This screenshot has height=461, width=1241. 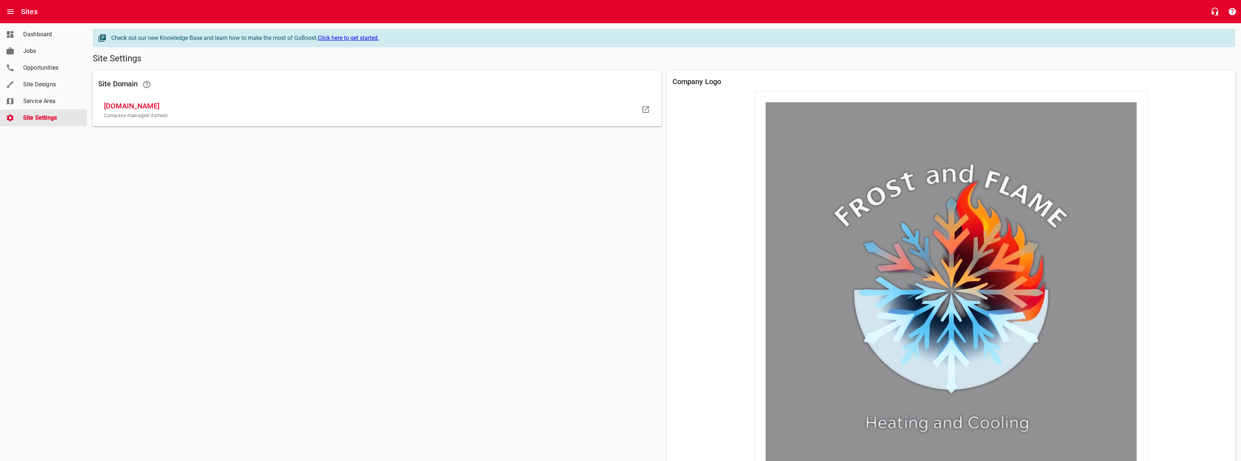 What do you see at coordinates (377, 84) in the screenshot?
I see `h6: Site Domain` at bounding box center [377, 84].